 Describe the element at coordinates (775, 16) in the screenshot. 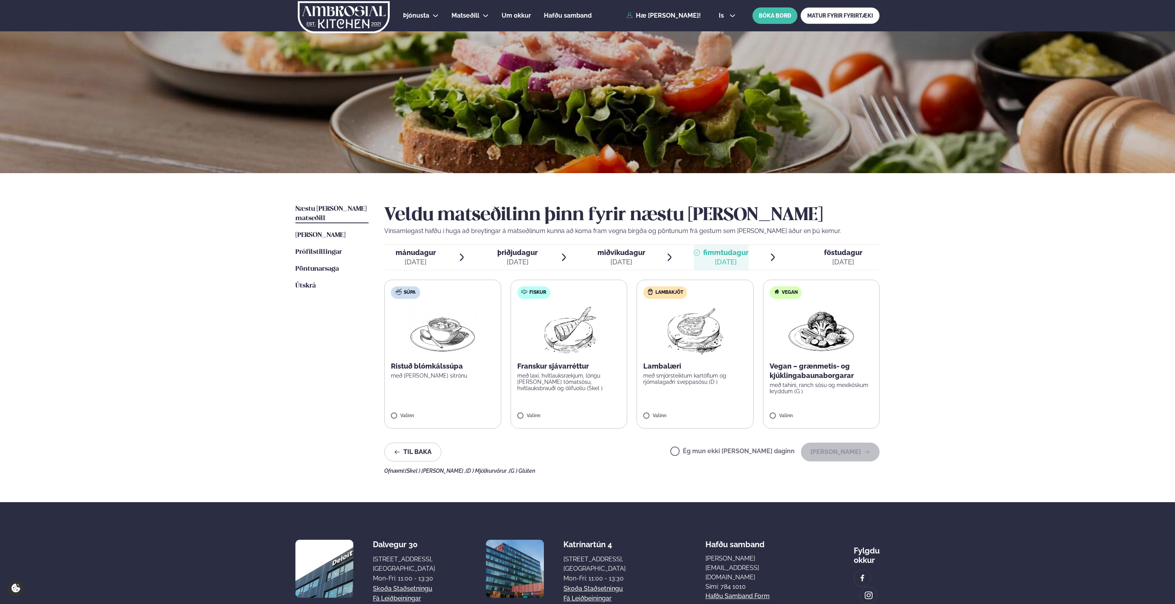

I see `button: BÓKA BORÐ` at that location.